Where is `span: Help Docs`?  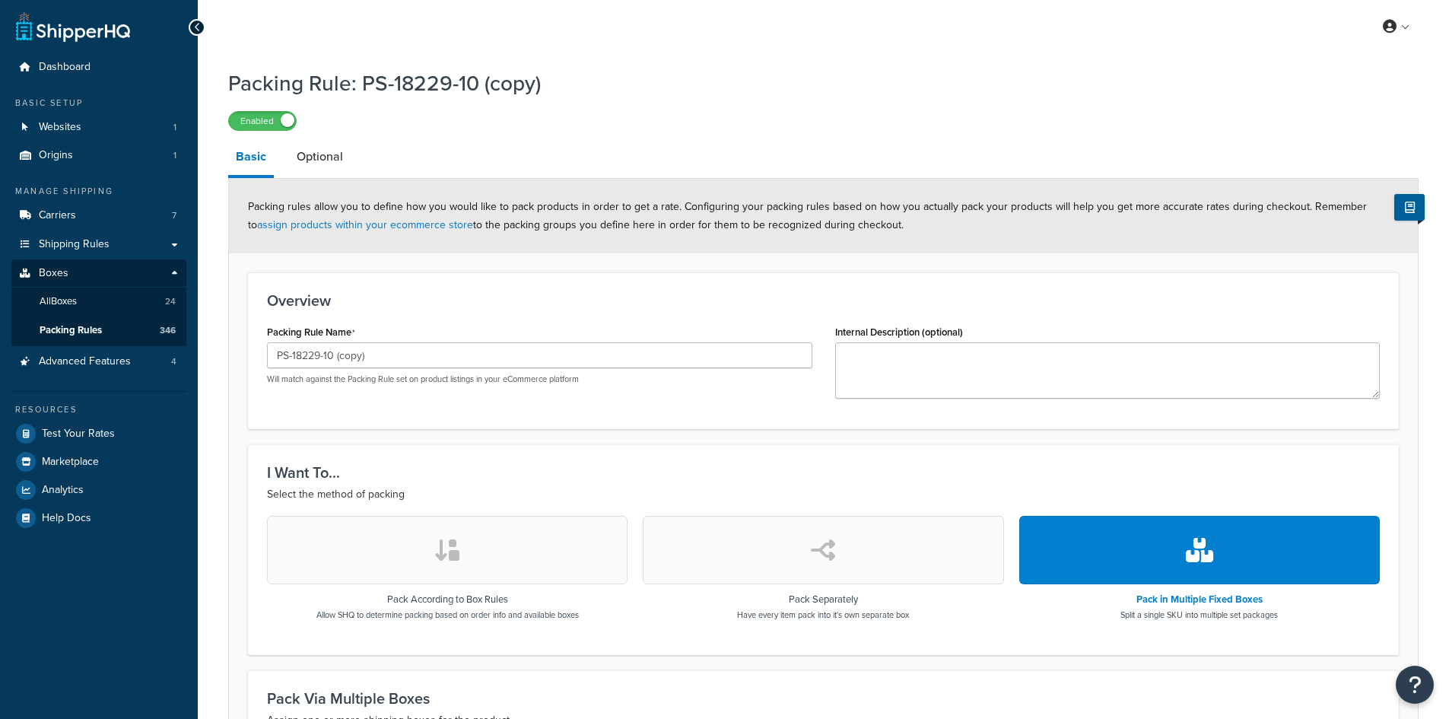 span: Help Docs is located at coordinates (66, 518).